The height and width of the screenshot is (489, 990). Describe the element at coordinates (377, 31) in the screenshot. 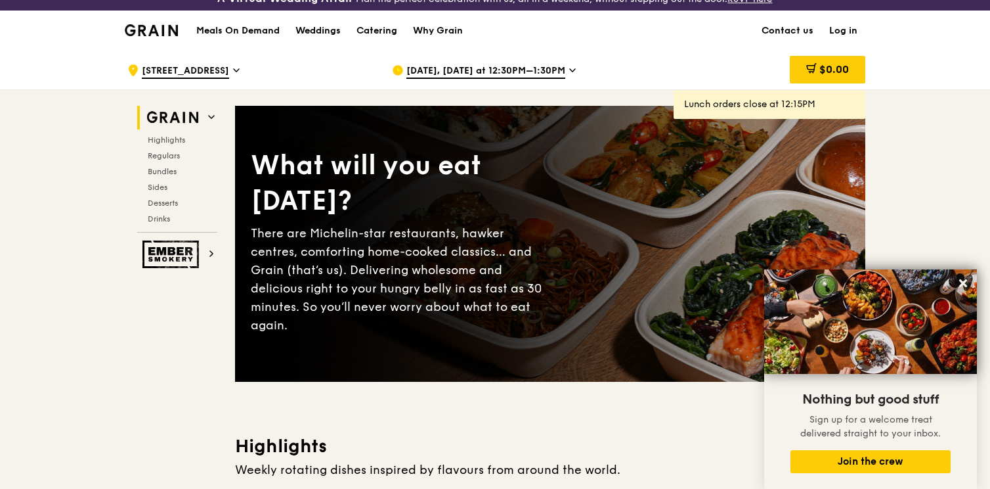

I see `div: Catering` at that location.